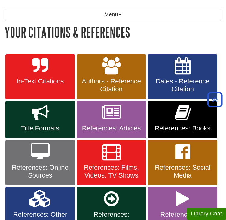  What do you see at coordinates (111, 77) in the screenshot?
I see `a: Authors - Reference Citation` at bounding box center [111, 77].